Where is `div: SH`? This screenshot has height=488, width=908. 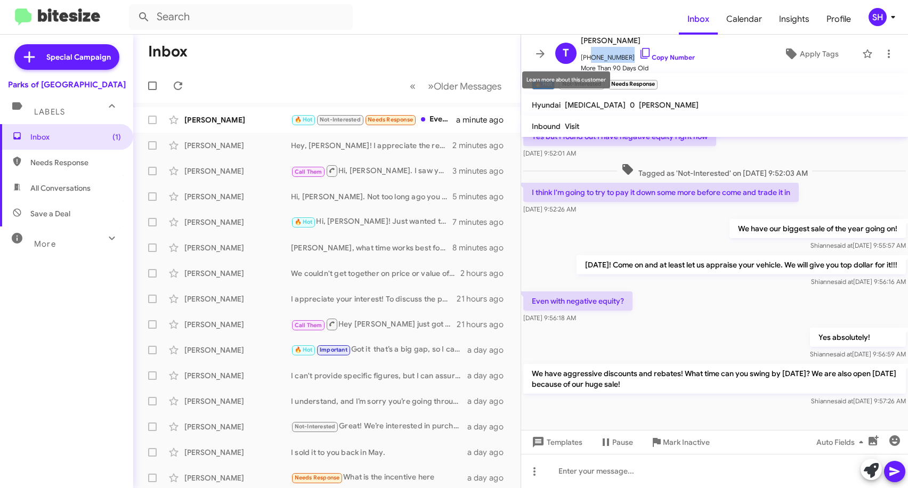
div: SH is located at coordinates (877, 17).